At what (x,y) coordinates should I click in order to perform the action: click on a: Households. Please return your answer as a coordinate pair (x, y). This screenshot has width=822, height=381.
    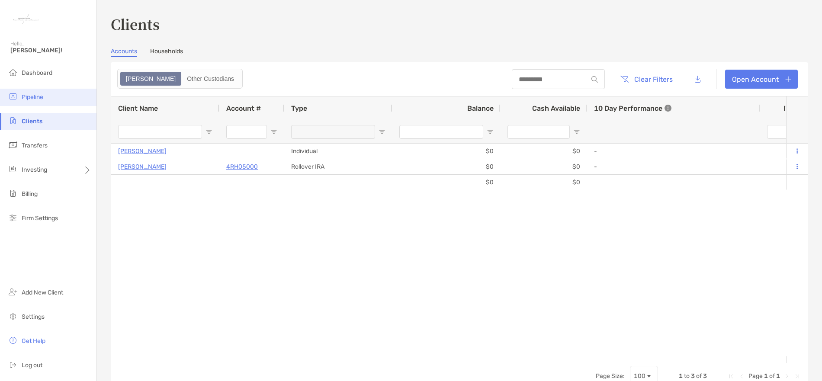
    Looking at the image, I should click on (167, 52).